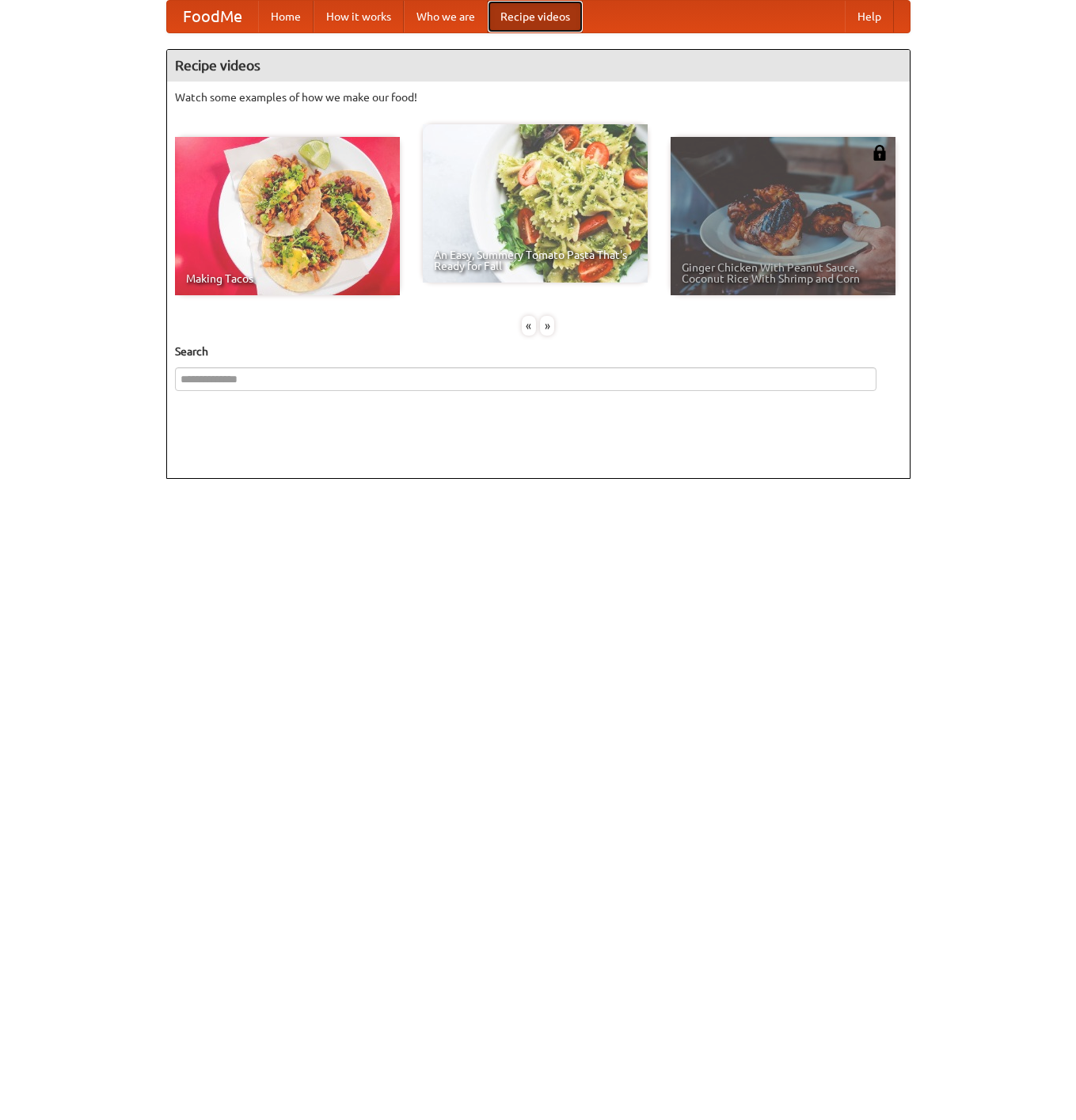 The width and height of the screenshot is (1076, 1120). What do you see at coordinates (880, 153) in the screenshot?
I see `img: 483408.png` at bounding box center [880, 153].